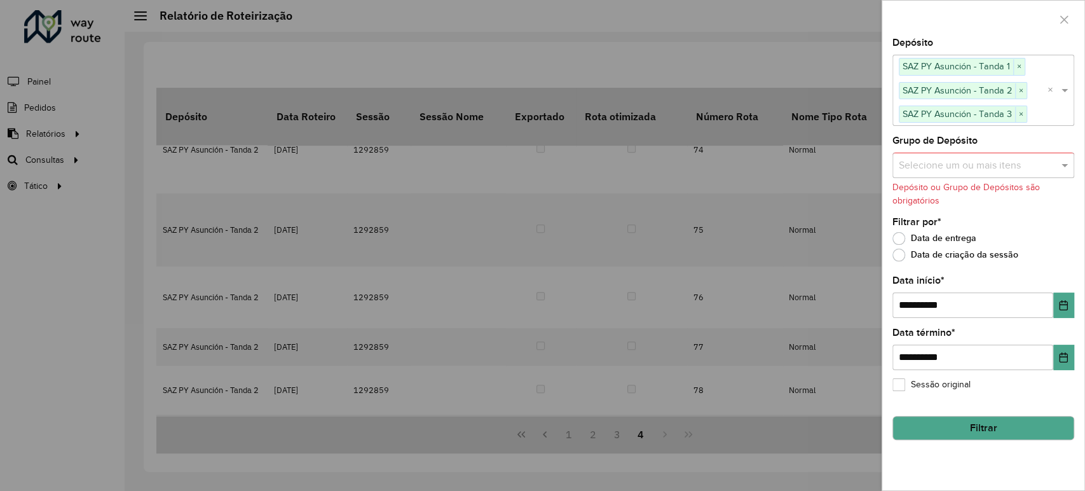  Describe the element at coordinates (913, 43) in the screenshot. I see `label: Depósito` at that location.